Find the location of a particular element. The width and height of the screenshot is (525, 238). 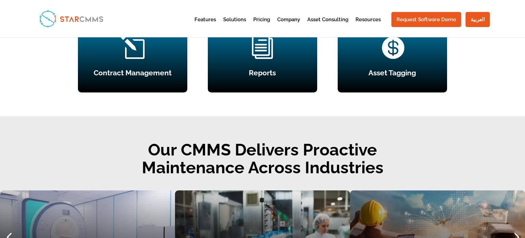

h4: Asset Tagging is located at coordinates (393, 74).